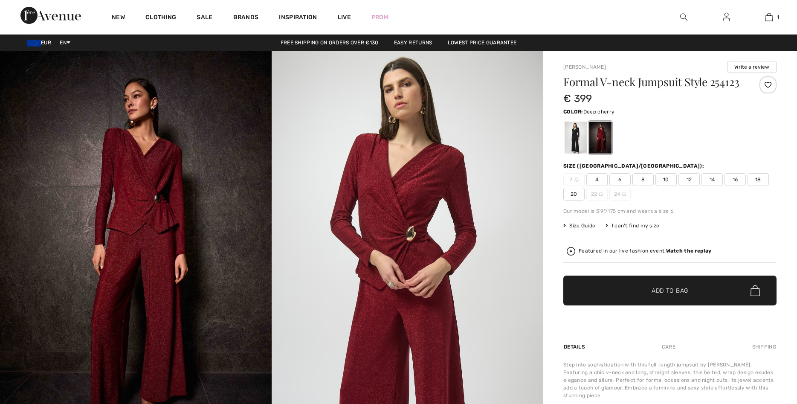 Image resolution: width=797 pixels, height=404 pixels. Describe the element at coordinates (764, 347) in the screenshot. I see `div: Shipping` at that location.